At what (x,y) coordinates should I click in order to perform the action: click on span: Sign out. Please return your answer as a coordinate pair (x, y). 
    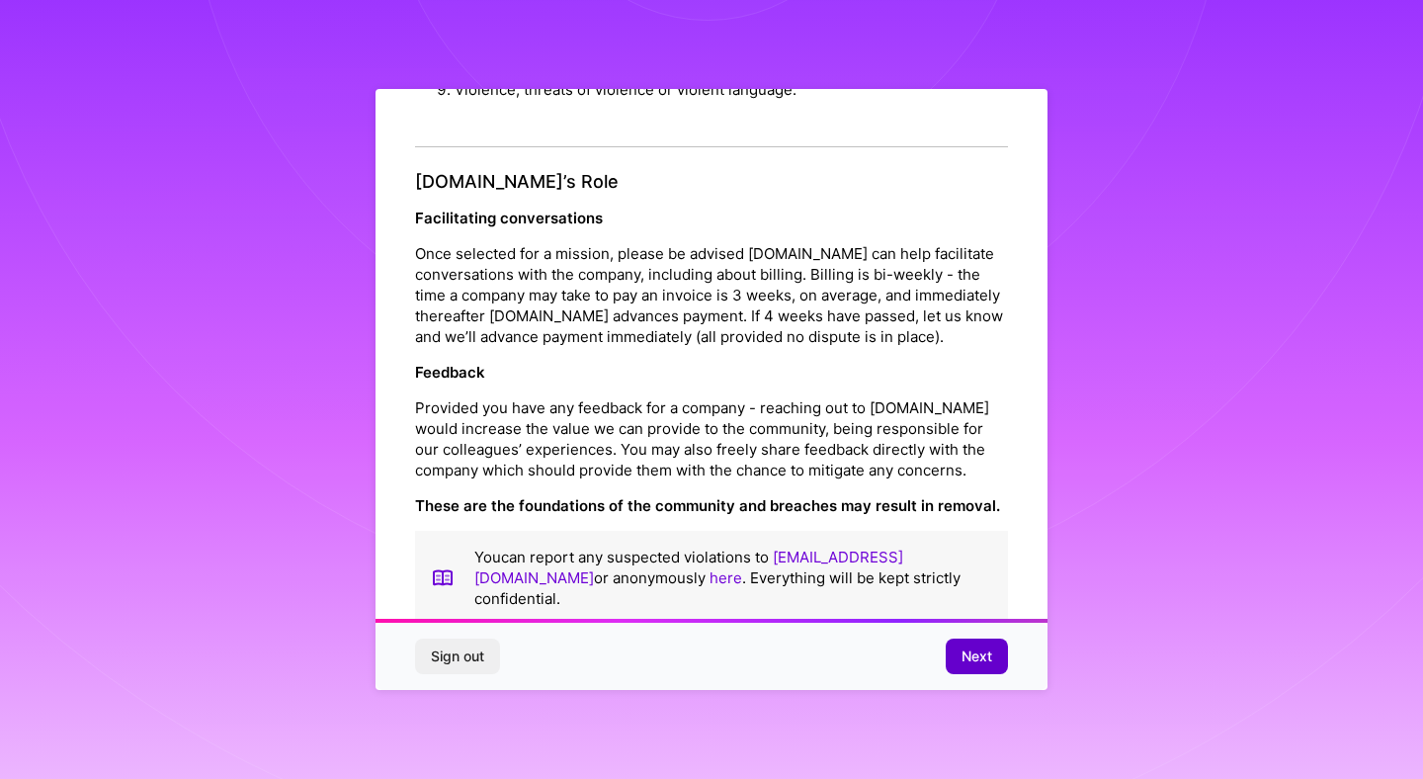
    Looking at the image, I should click on (457, 656).